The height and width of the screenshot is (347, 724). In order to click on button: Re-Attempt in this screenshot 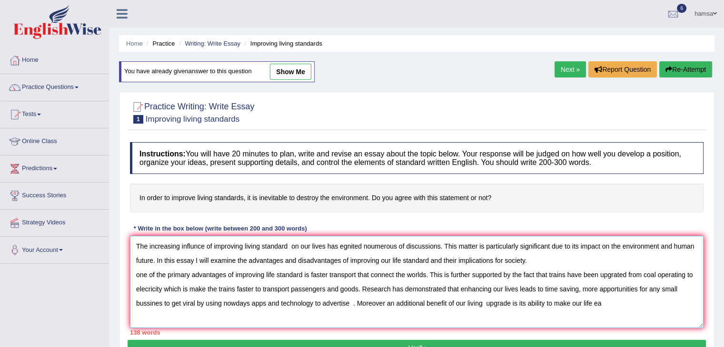, I will do `click(685, 69)`.